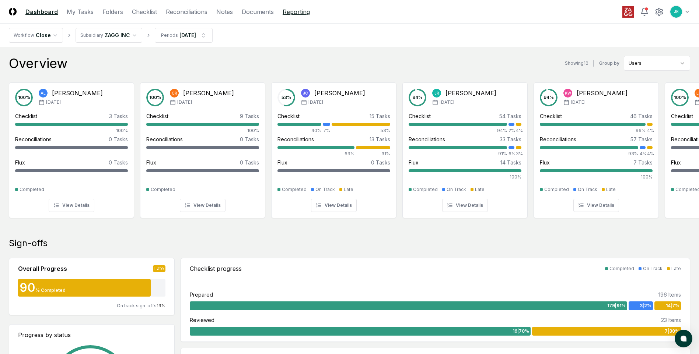 Image resolution: width=699 pixels, height=354 pixels. What do you see at coordinates (380, 139) in the screenshot?
I see `div: 13 Tasks` at bounding box center [380, 139].